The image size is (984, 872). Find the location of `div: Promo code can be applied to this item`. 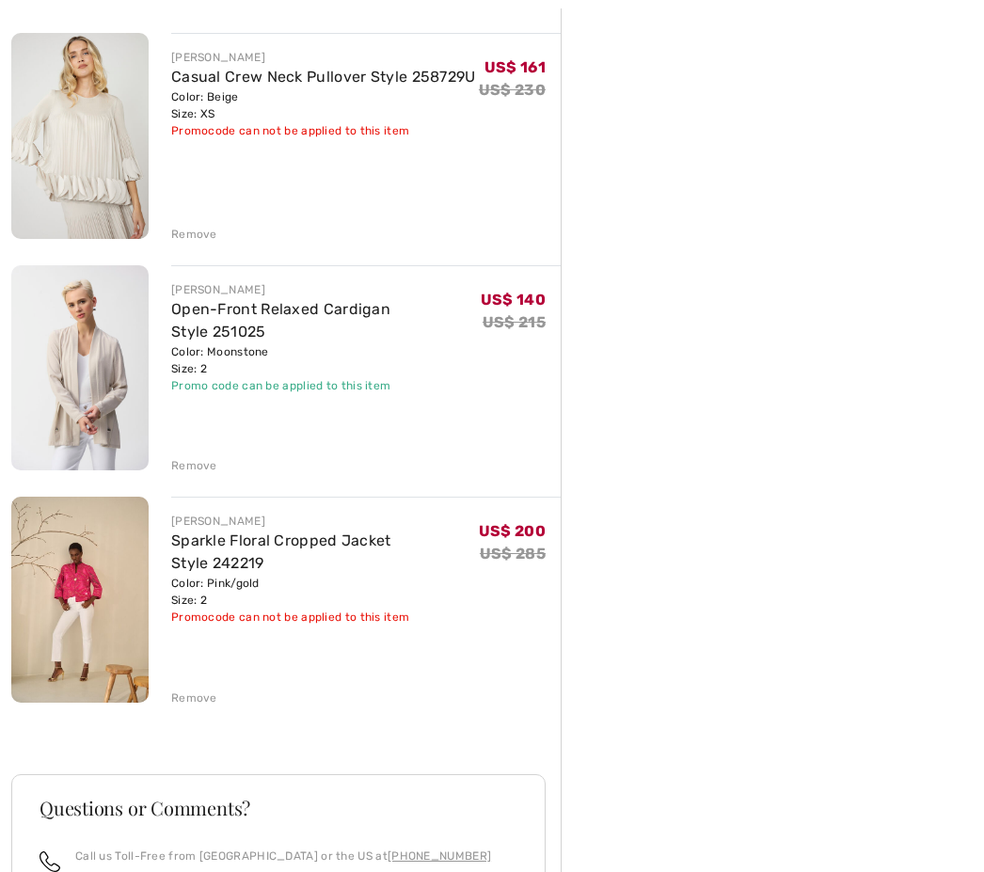

div: Promo code can be applied to this item is located at coordinates (326, 387).